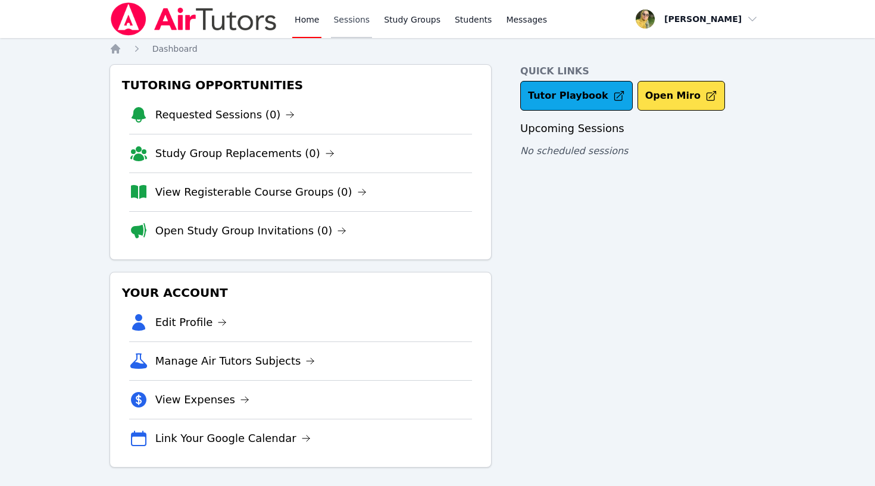 This screenshot has height=486, width=875. What do you see at coordinates (191, 322) in the screenshot?
I see `a: Edit Profile` at bounding box center [191, 322].